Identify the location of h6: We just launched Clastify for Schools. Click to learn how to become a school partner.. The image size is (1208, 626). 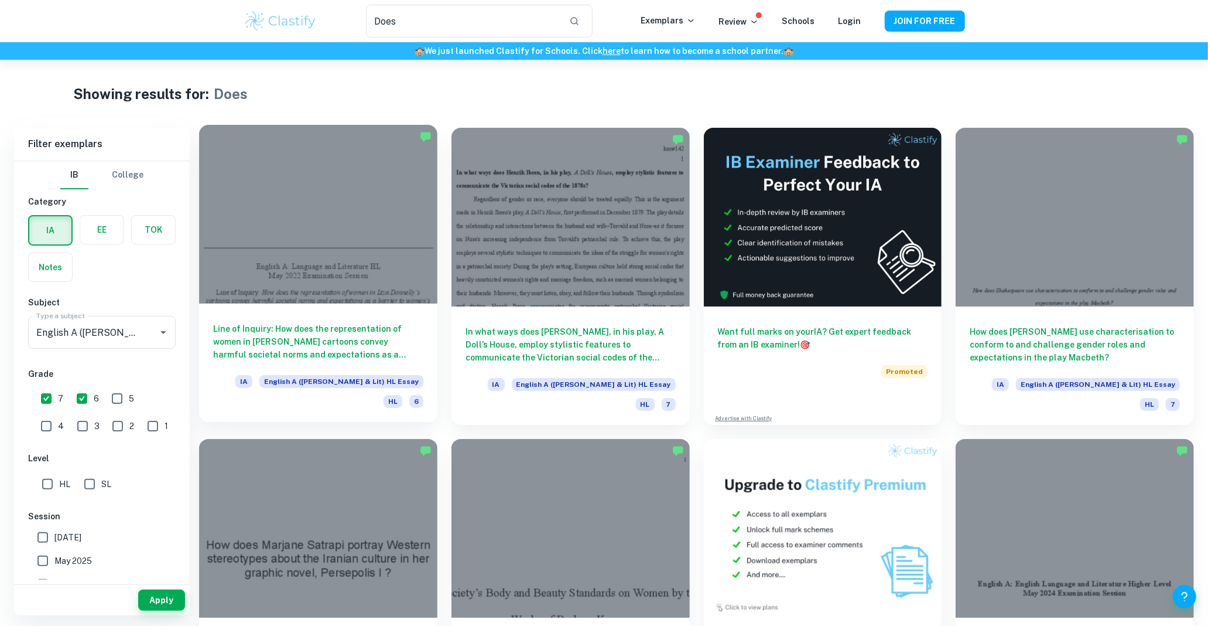
(604, 51).